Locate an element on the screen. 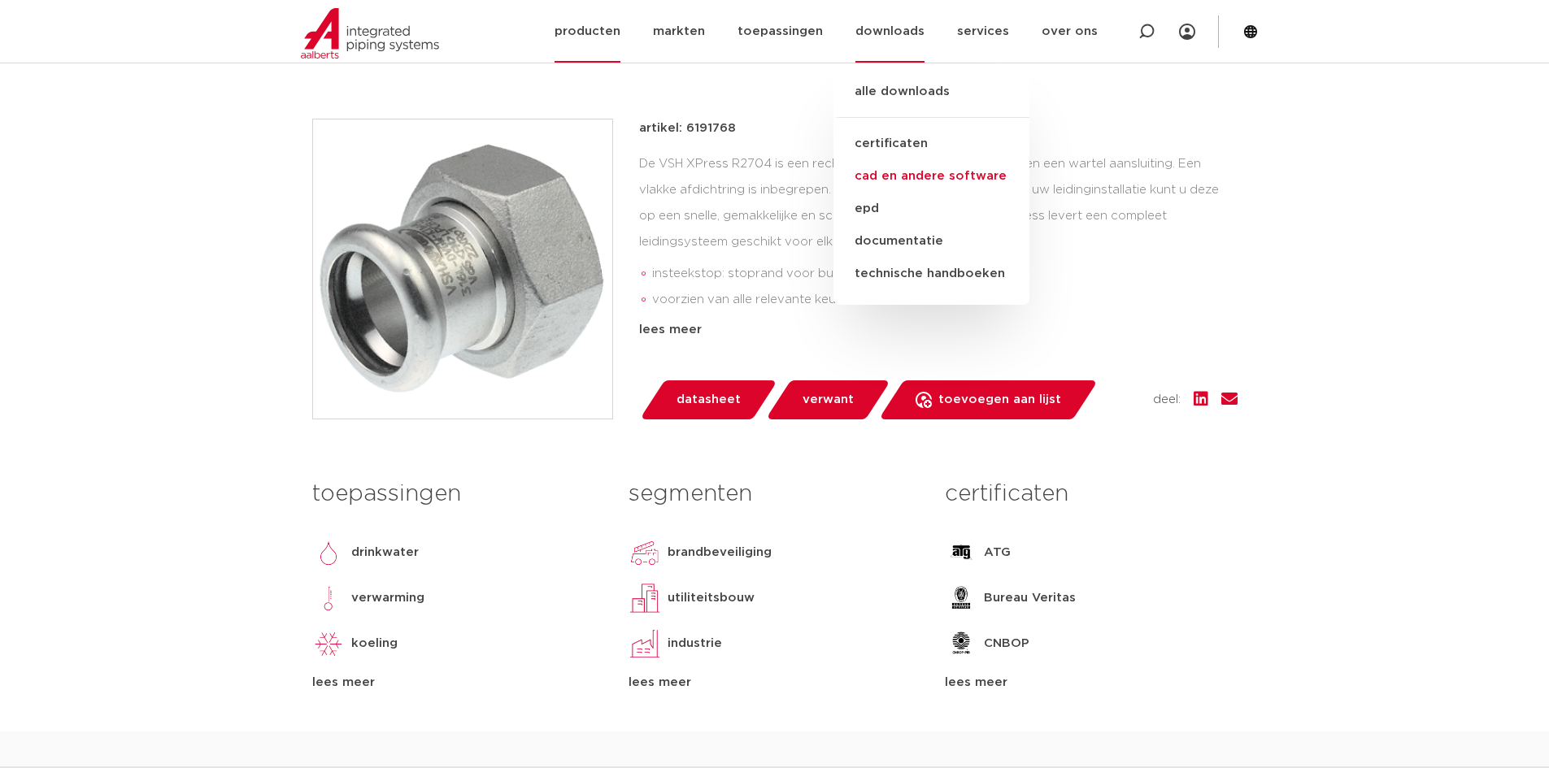 The image size is (1549, 768). li: insteekstop: stoprand voor buisuiteinde is located at coordinates (945, 274).